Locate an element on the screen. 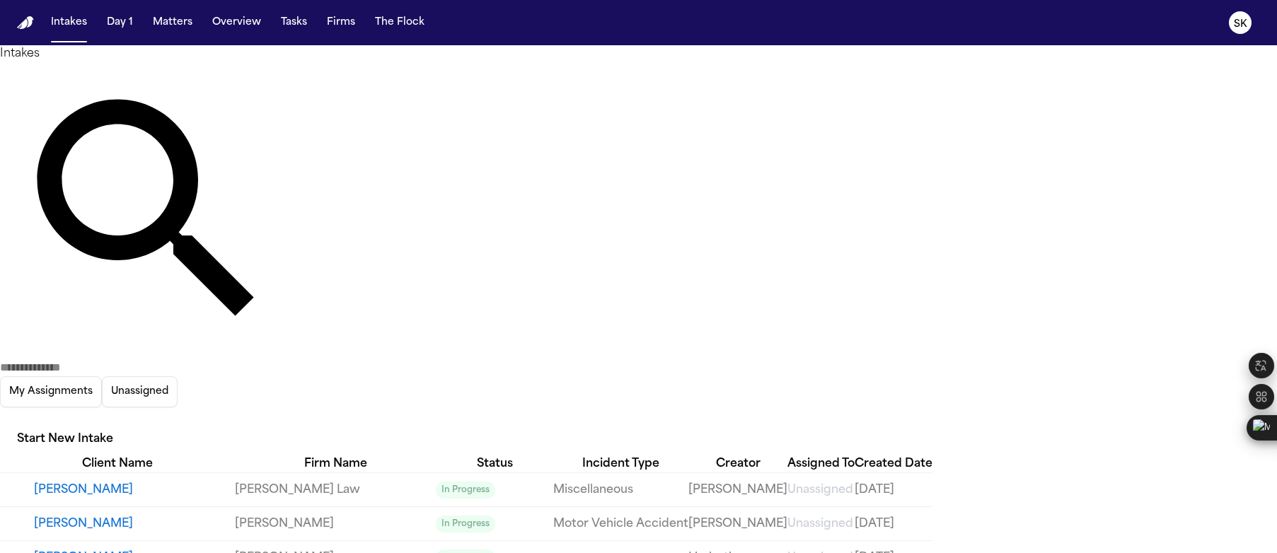 This screenshot has height=553, width=1277. div: Assigned To is located at coordinates (820, 464).